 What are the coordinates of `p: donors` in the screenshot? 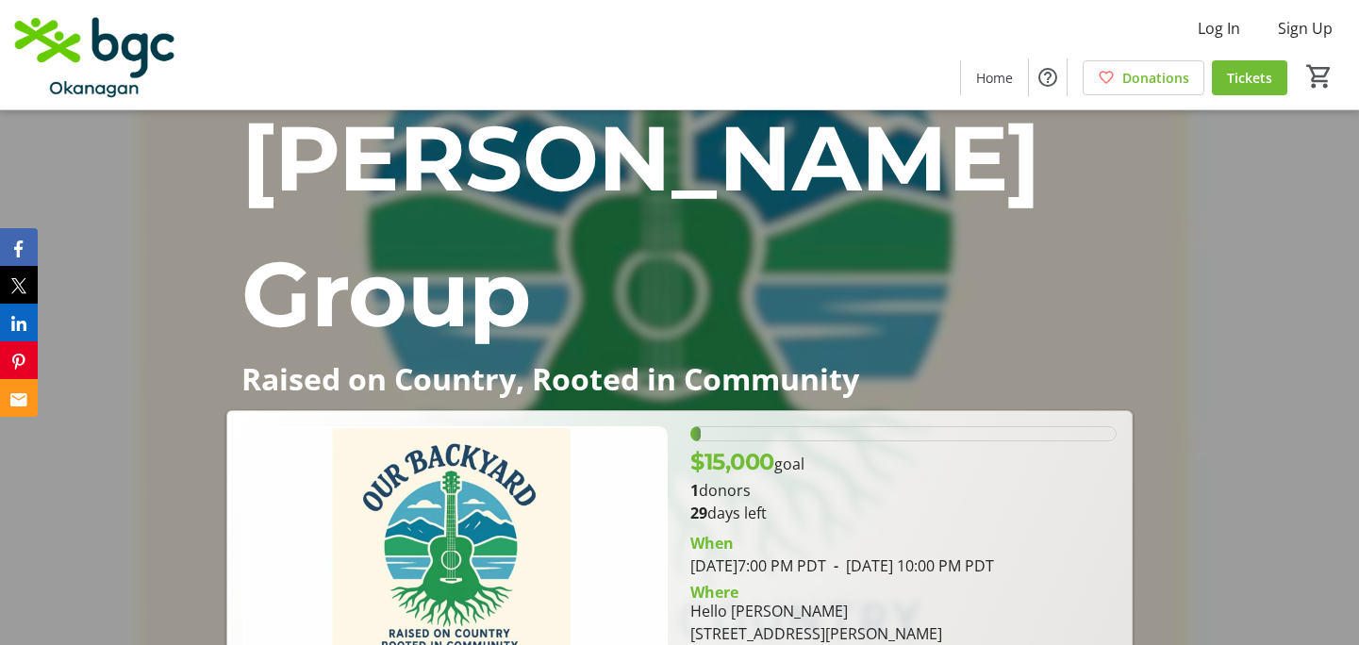 It's located at (902, 490).